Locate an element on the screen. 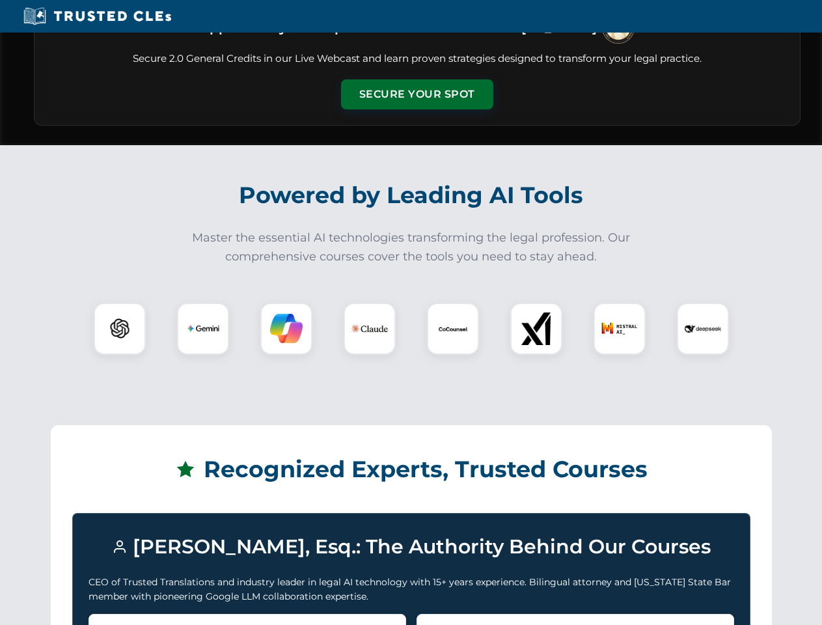  p: Secure 2.0 General Credits in our Live Webcast and learn proven strategies designed to transform ... is located at coordinates (417, 59).